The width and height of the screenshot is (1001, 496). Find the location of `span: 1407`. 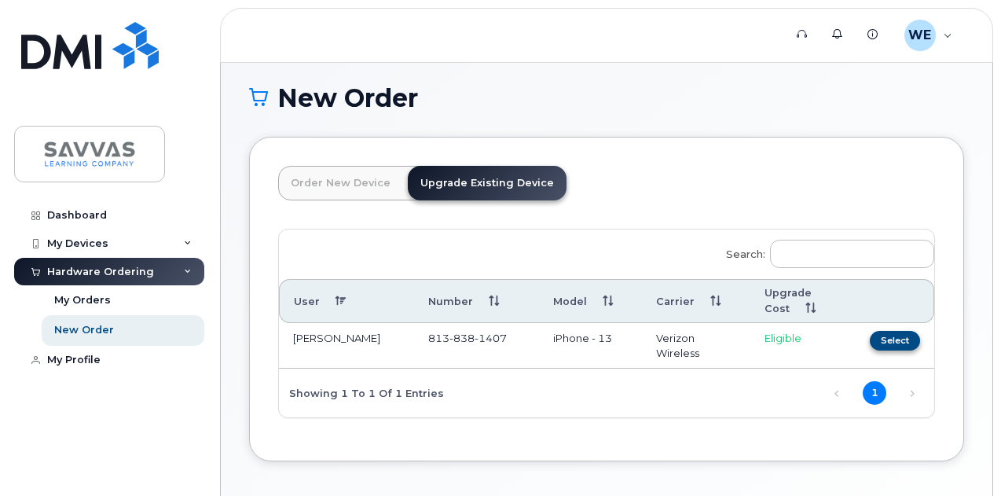

span: 1407 is located at coordinates (490, 338).